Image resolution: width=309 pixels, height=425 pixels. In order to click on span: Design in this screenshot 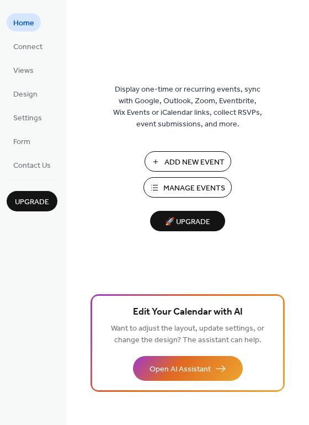, I will do `click(25, 94)`.